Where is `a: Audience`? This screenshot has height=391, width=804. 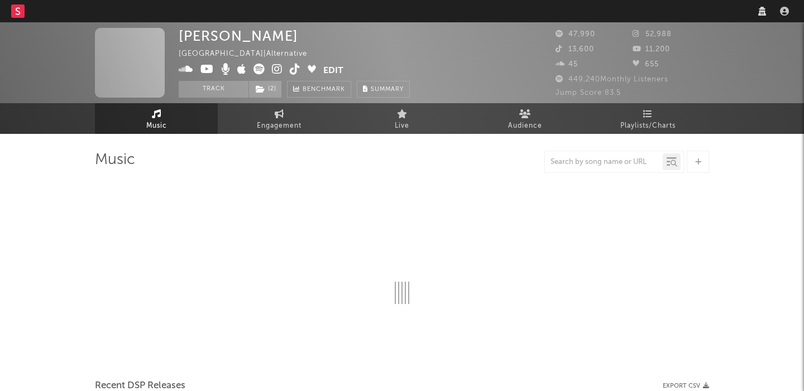 a: Audience is located at coordinates (525, 118).